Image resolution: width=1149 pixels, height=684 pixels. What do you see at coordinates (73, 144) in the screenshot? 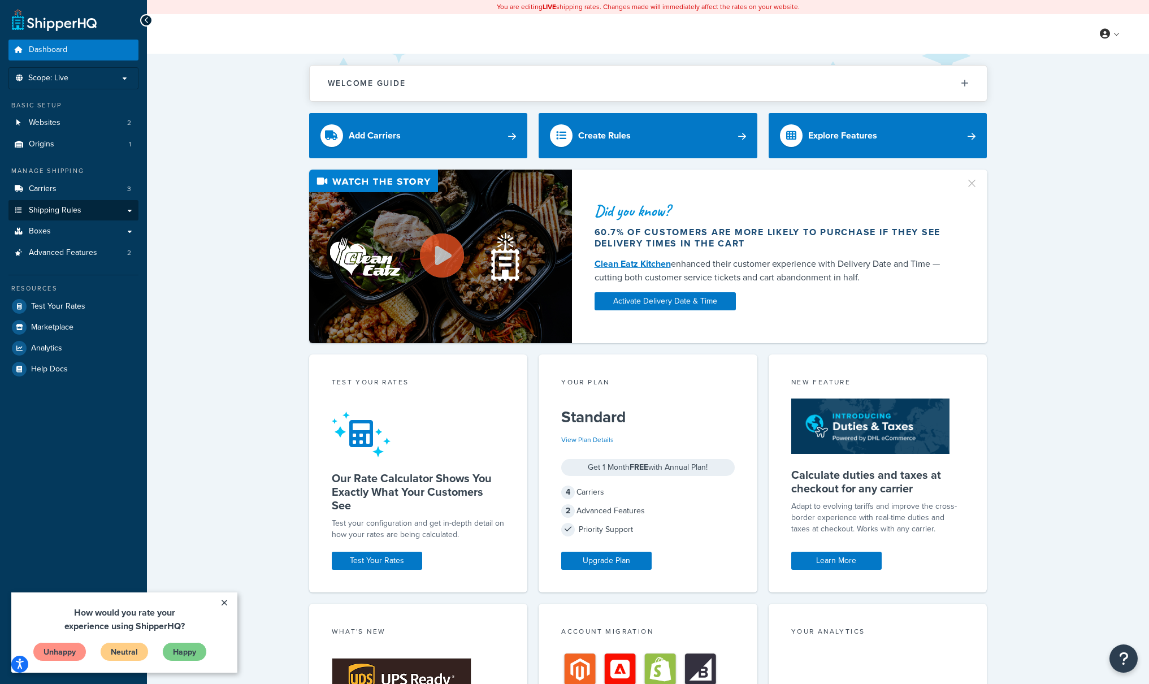
I see `a: Origins1` at bounding box center [73, 144].